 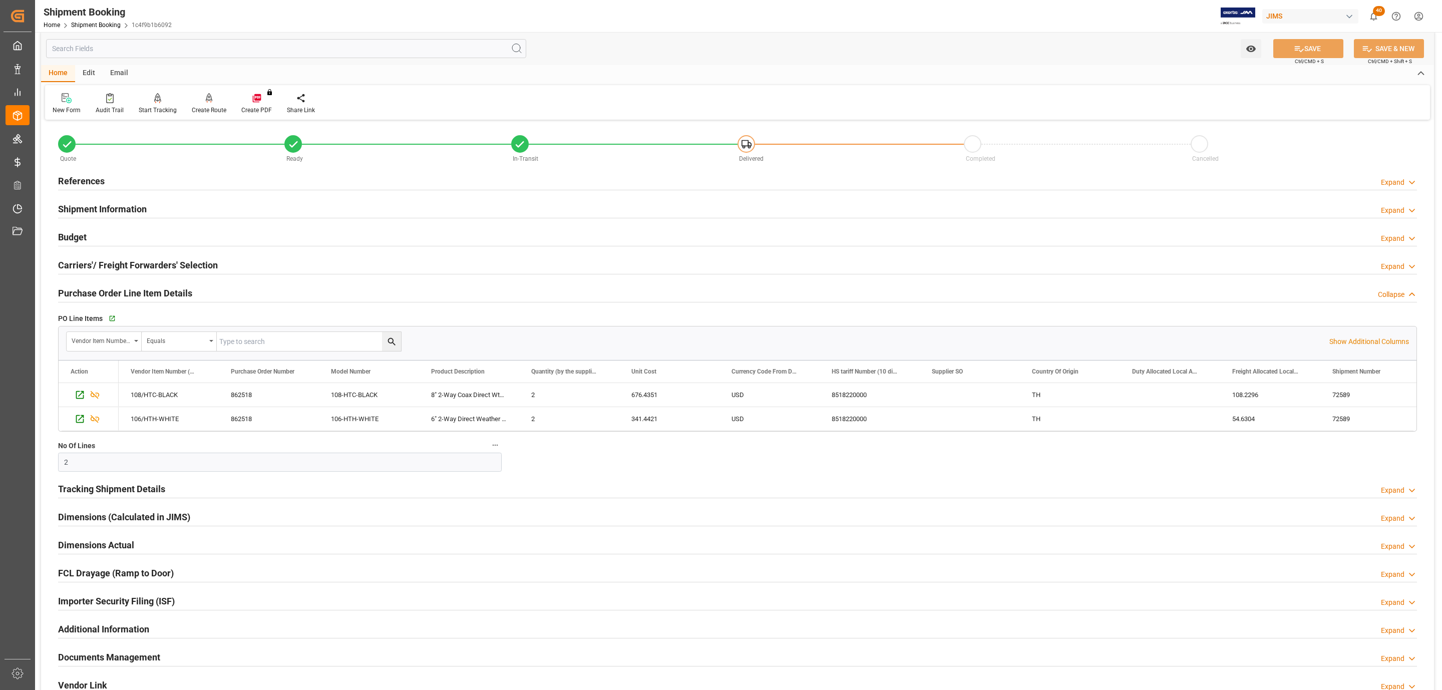 I want to click on span: 40, so click(x=1379, y=11).